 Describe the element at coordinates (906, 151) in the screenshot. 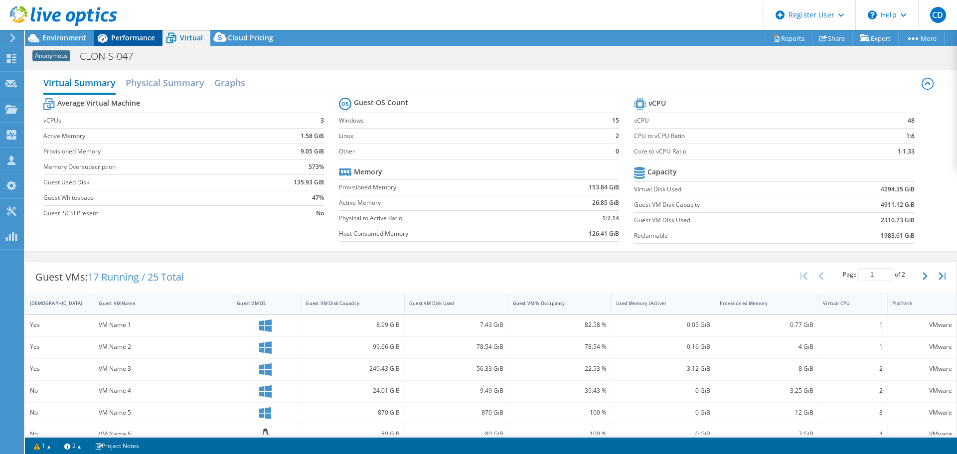

I see `b: 1:1.33` at that location.